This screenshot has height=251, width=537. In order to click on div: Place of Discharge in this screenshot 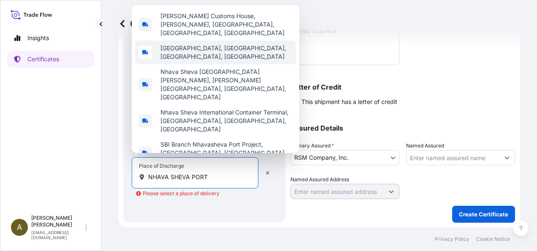, I will do `click(161, 166)`.